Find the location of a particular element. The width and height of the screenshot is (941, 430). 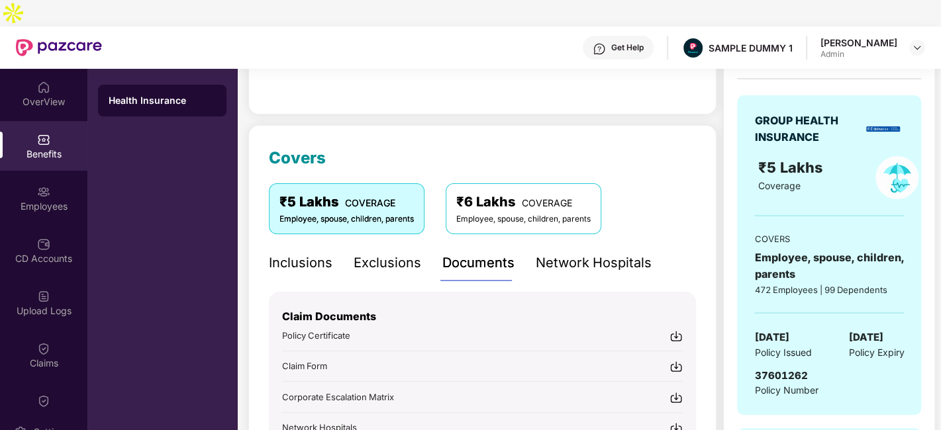

span: ₹5 Lakhs is located at coordinates (792, 168).